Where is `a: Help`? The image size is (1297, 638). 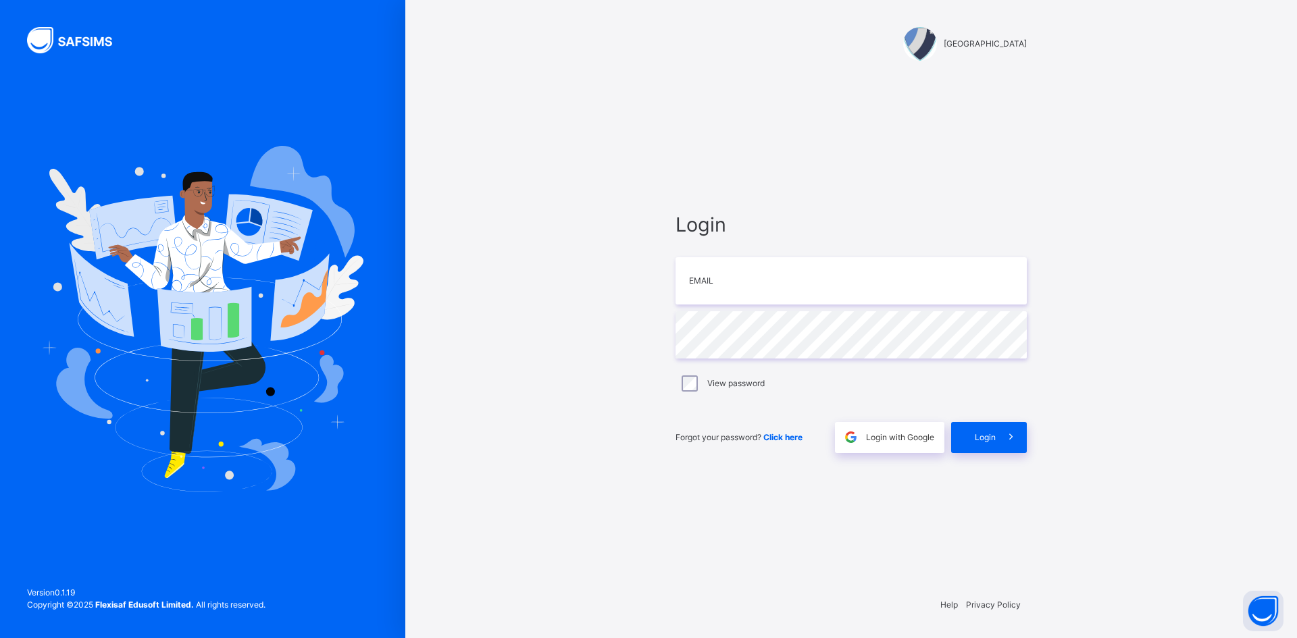
a: Help is located at coordinates (949, 604).